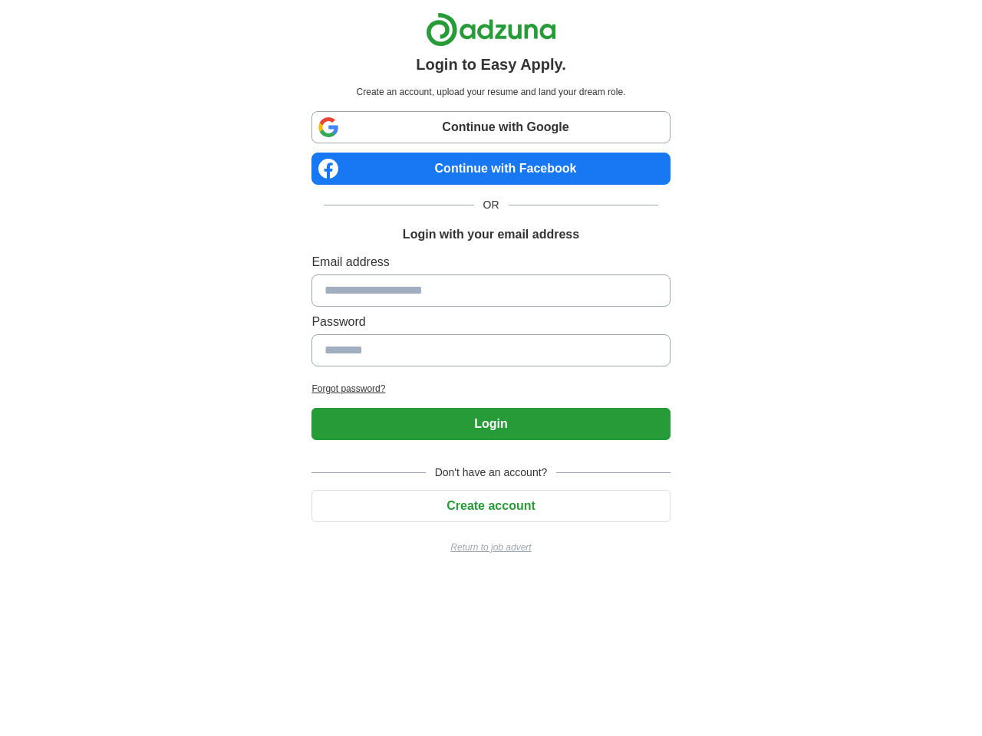  What do you see at coordinates (490, 262) in the screenshot?
I see `label: Email address` at bounding box center [490, 262].